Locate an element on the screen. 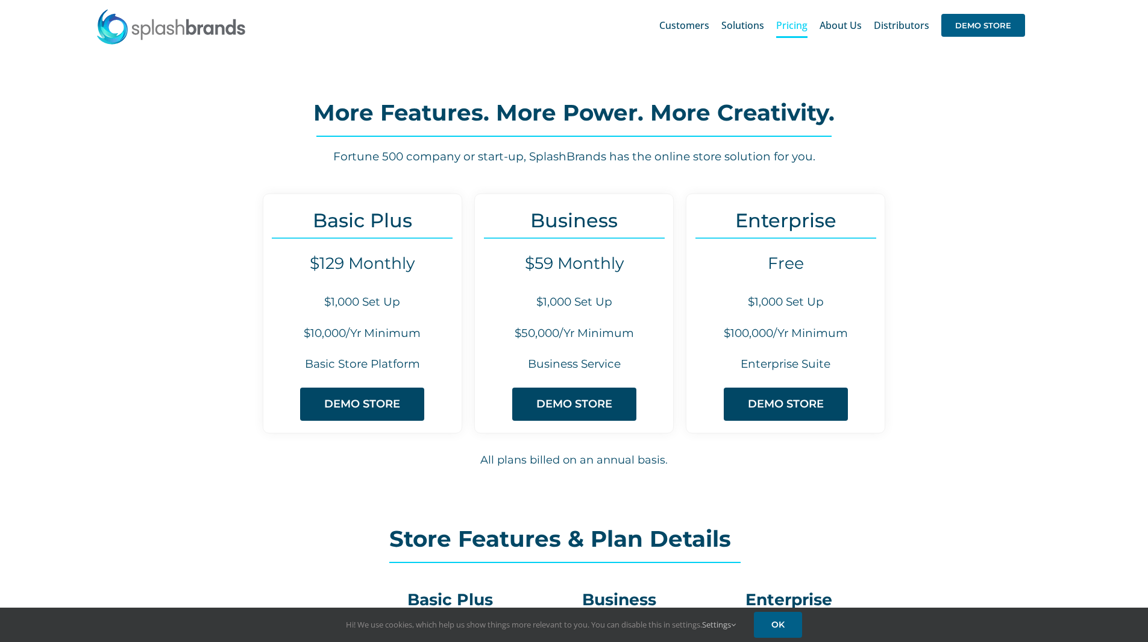 The image size is (1148, 642). h3: Enterprise is located at coordinates (785, 220).